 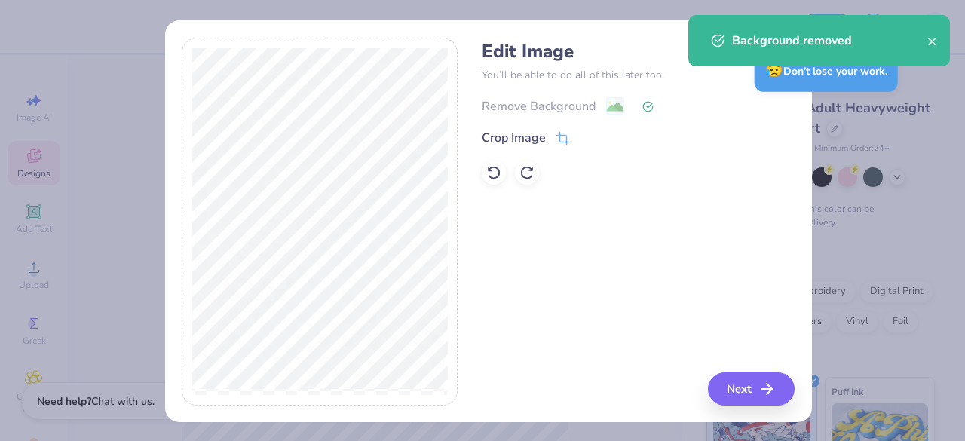 What do you see at coordinates (751, 389) in the screenshot?
I see `button: Next` at bounding box center [751, 389].